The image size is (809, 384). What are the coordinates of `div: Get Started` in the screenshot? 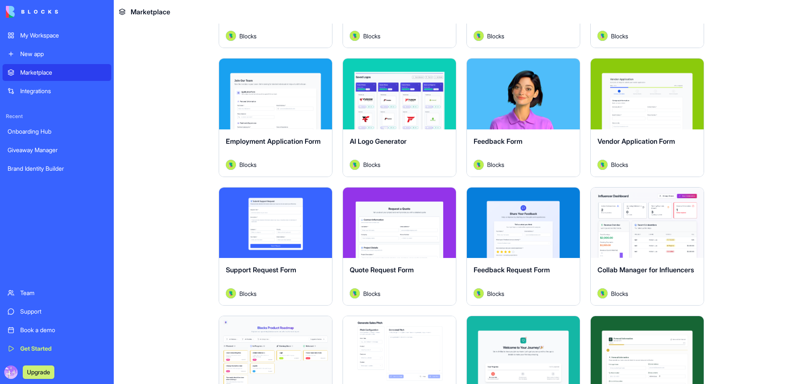 It's located at (63, 349).